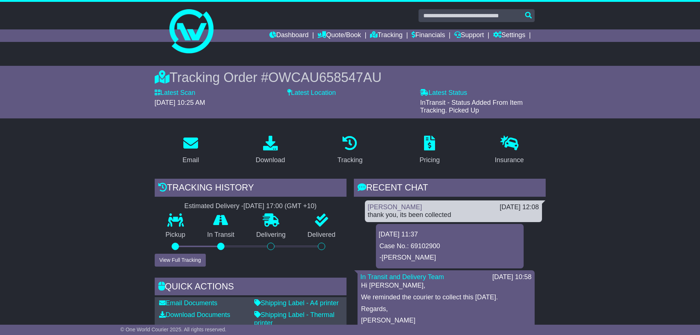  Describe the element at coordinates (429, 150) in the screenshot. I see `a: Pricing` at that location.